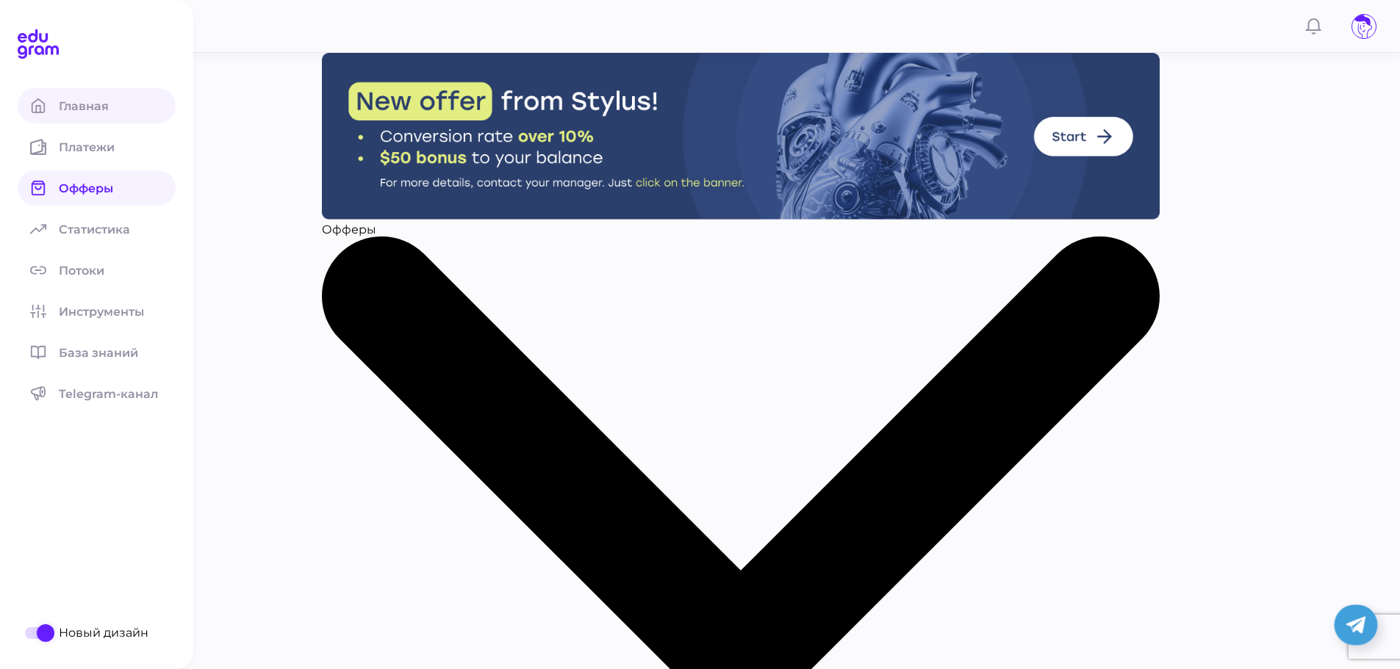 This screenshot has height=669, width=1400. I want to click on span: Потоки, so click(90, 270).